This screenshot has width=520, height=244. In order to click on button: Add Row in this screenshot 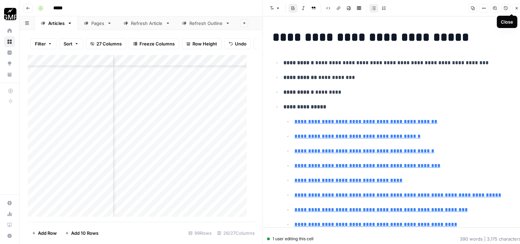, I will do `click(44, 233)`.